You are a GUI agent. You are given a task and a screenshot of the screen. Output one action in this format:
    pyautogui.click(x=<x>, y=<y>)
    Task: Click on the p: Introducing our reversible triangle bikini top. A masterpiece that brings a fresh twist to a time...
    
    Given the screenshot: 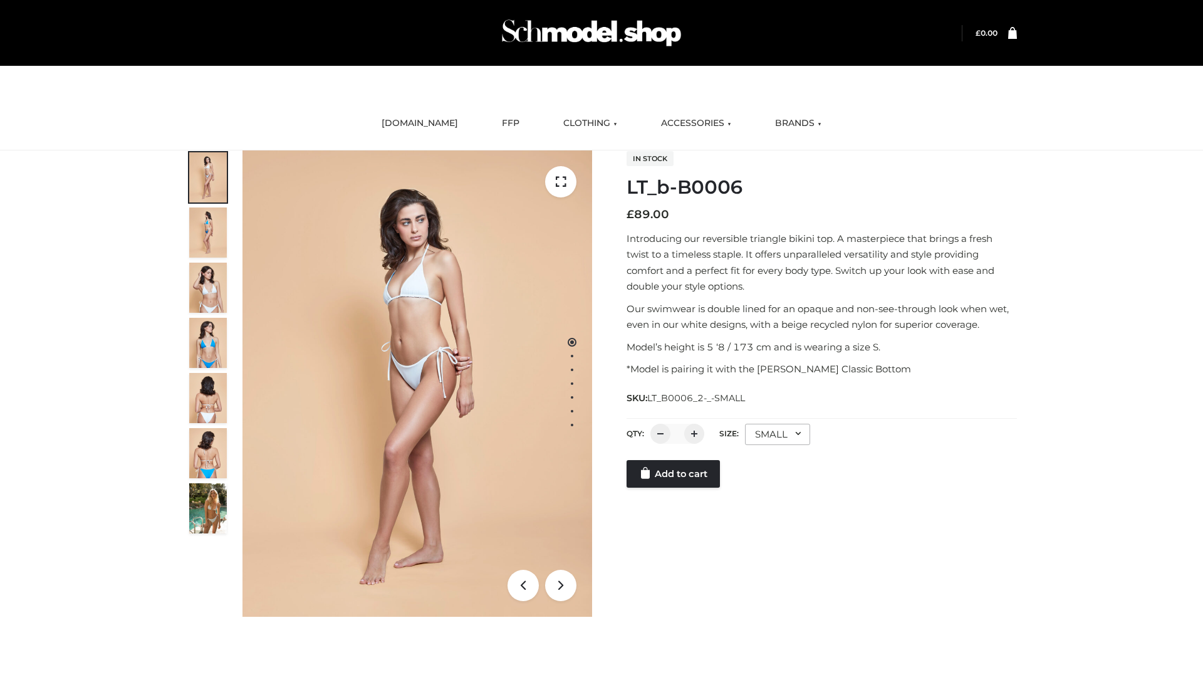 What is the action you would take?
    pyautogui.click(x=821, y=263)
    